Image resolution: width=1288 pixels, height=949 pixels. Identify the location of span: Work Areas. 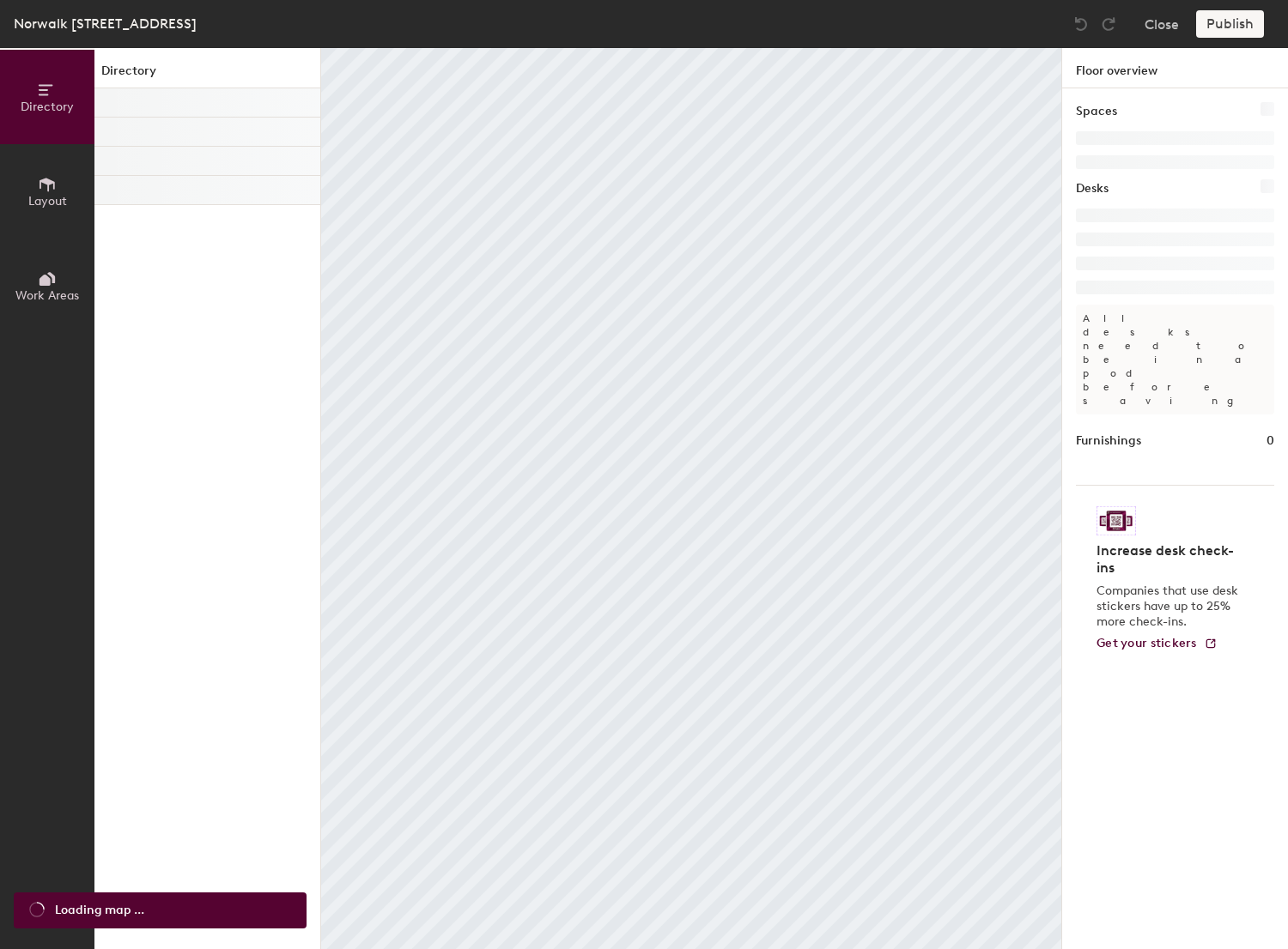
(47, 296).